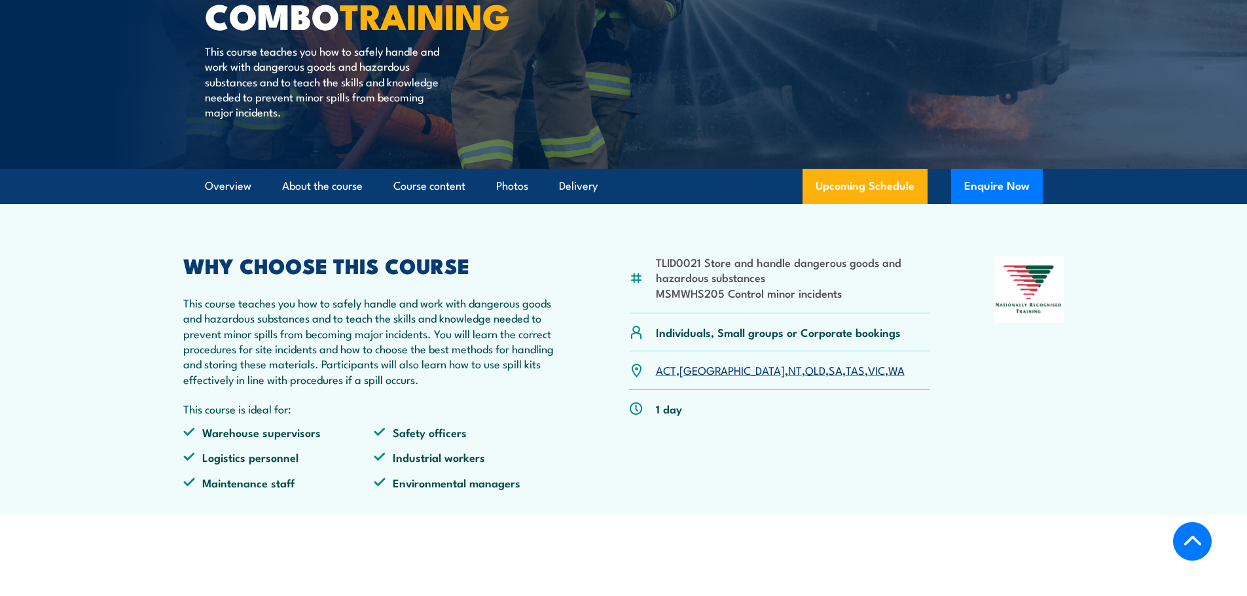 This screenshot has height=596, width=1247. What do you see at coordinates (469, 432) in the screenshot?
I see `li: Safety officers` at bounding box center [469, 432].